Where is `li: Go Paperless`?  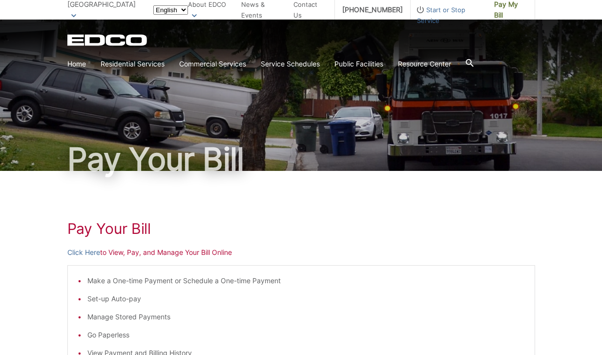
li: Go Paperless is located at coordinates (306, 335).